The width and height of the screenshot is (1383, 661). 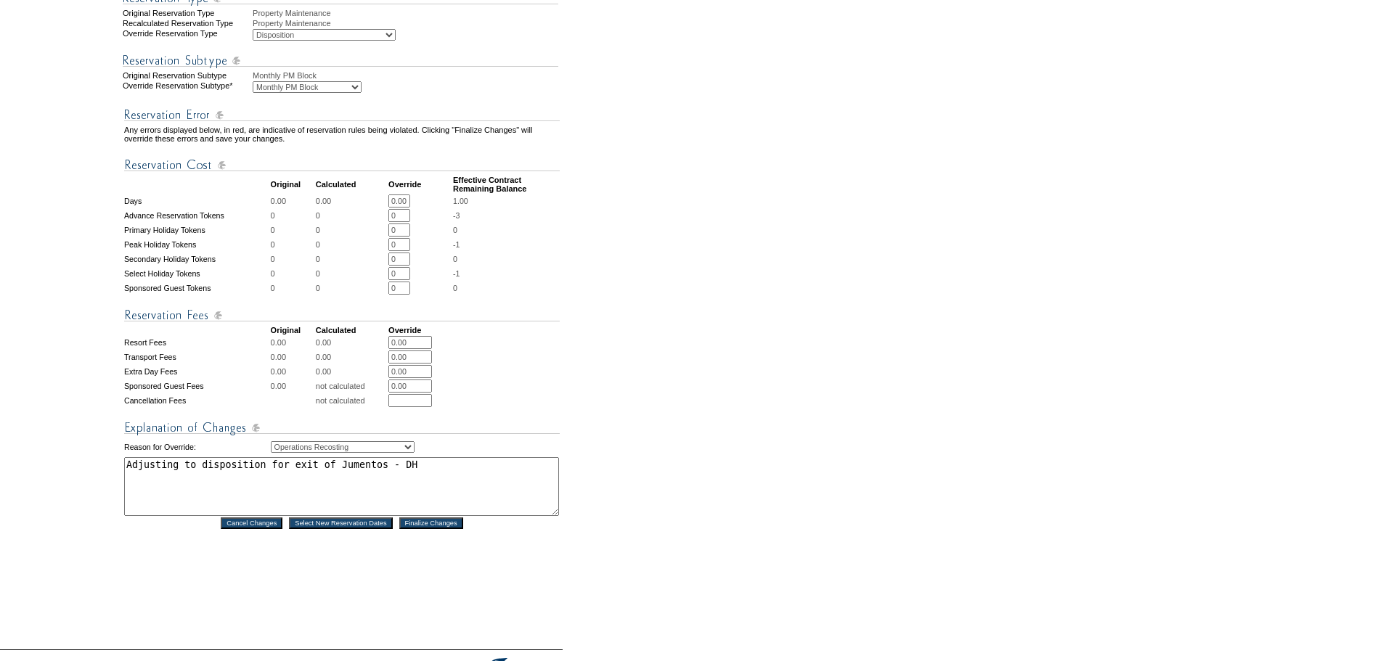 What do you see at coordinates (506, 184) in the screenshot?
I see `td: Effective Contract Remaining Balance` at bounding box center [506, 184].